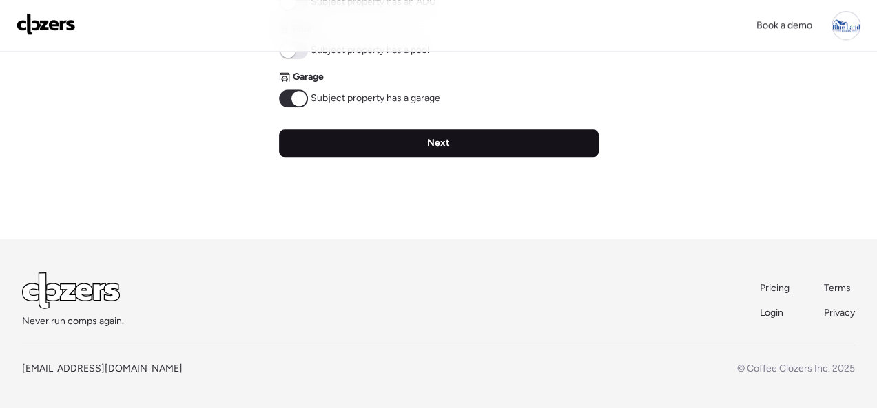 This screenshot has height=408, width=877. What do you see at coordinates (775, 289) in the screenshot?
I see `a: Pricing` at bounding box center [775, 289].